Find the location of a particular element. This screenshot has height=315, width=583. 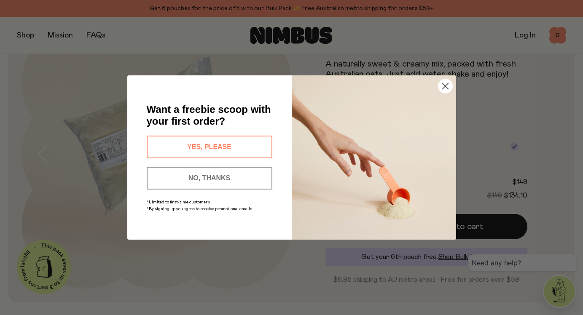

button: NO, THANKS is located at coordinates (210, 178).